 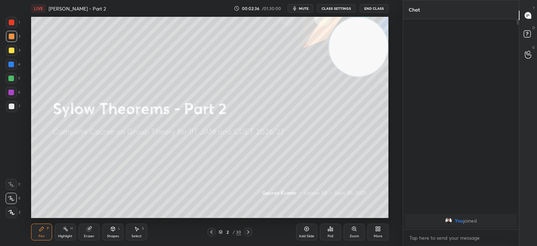 I want to click on div: 3, so click(x=13, y=50).